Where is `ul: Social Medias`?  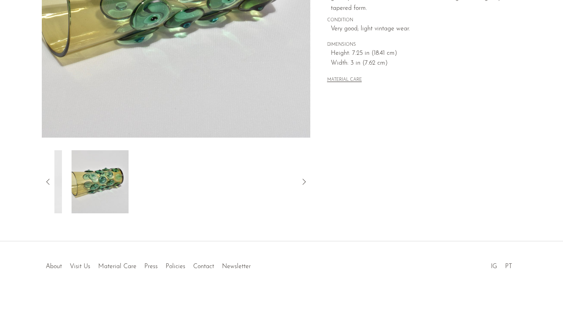
ul: Social Medias is located at coordinates (502, 265).